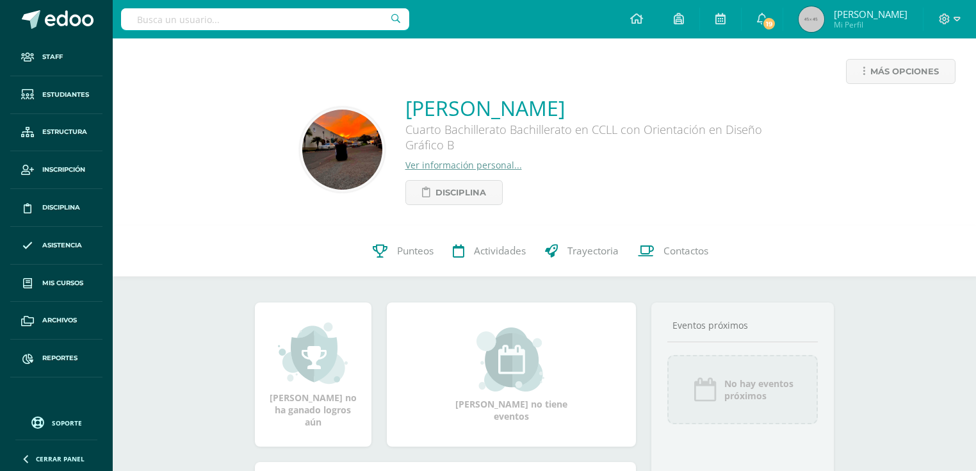  I want to click on a: Punteos, so click(403, 251).